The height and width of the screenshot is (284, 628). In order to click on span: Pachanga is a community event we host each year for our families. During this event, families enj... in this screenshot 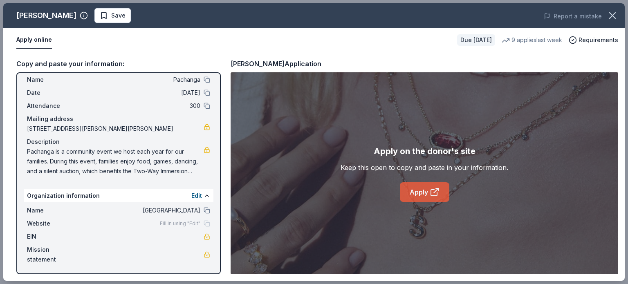, I will do `click(115, 161)`.